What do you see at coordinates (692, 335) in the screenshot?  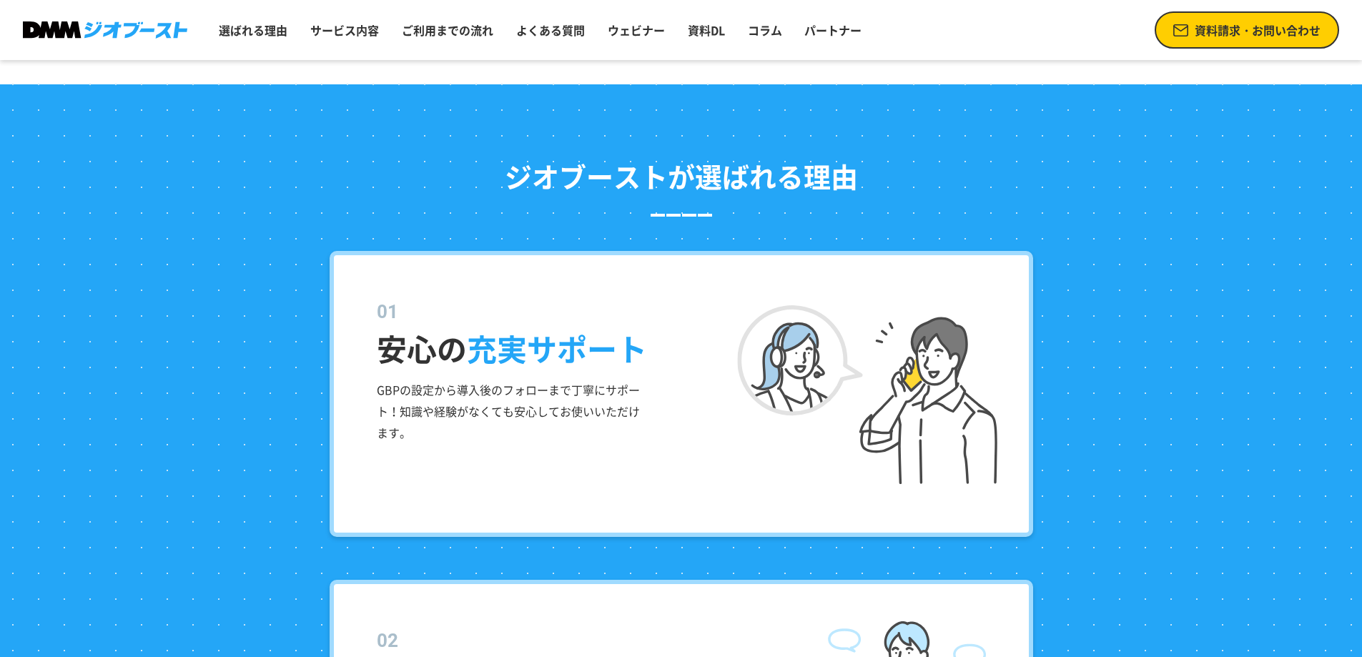 I see `dt: 安心の` at bounding box center [692, 335].